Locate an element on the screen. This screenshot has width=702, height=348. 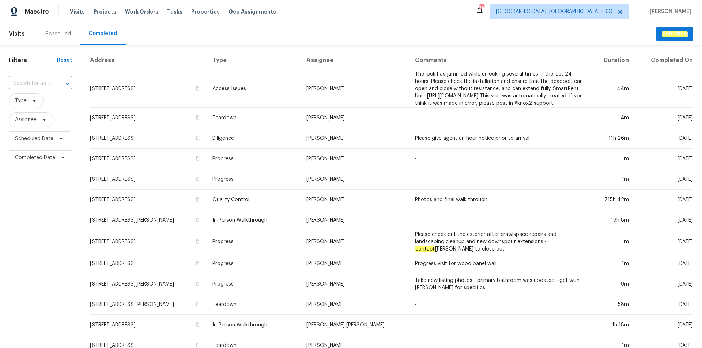
div: 710 is located at coordinates (482, 8).